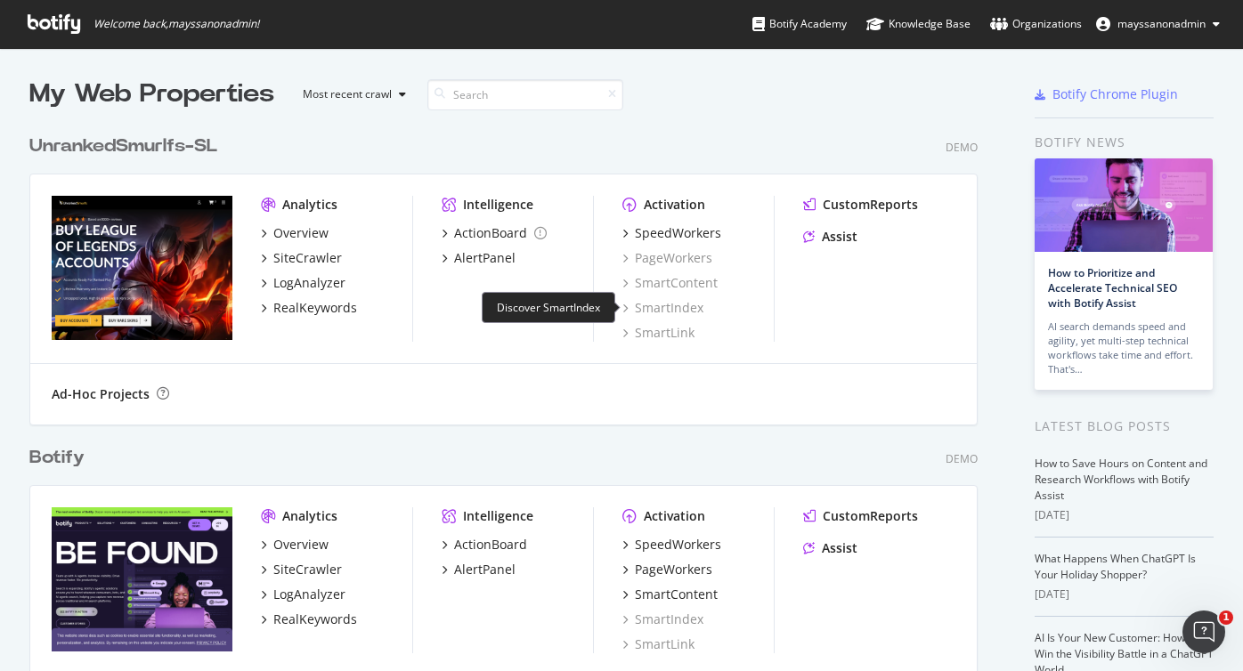 This screenshot has width=1243, height=671. I want to click on span: mayssanonadmin, so click(1161, 23).